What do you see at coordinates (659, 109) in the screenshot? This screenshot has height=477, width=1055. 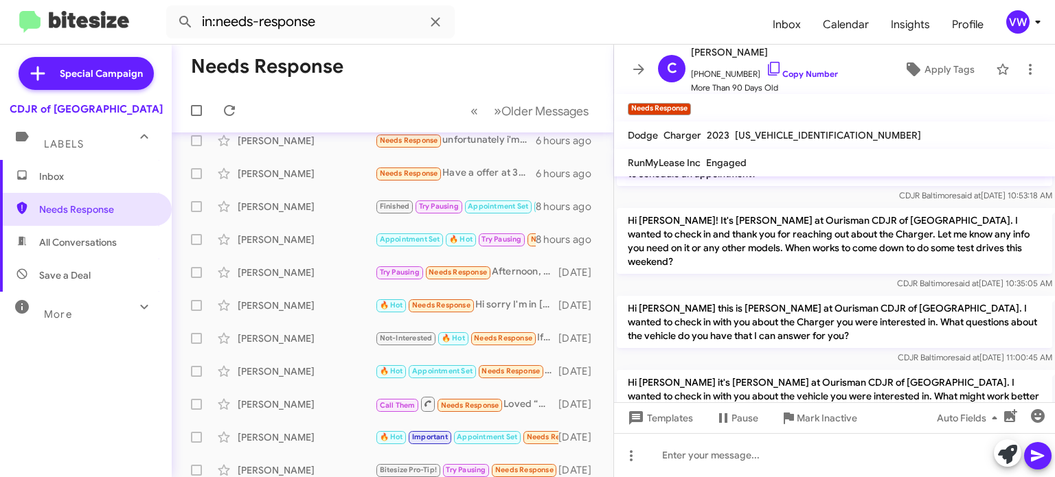 I see `small: Needs Response` at bounding box center [659, 109].